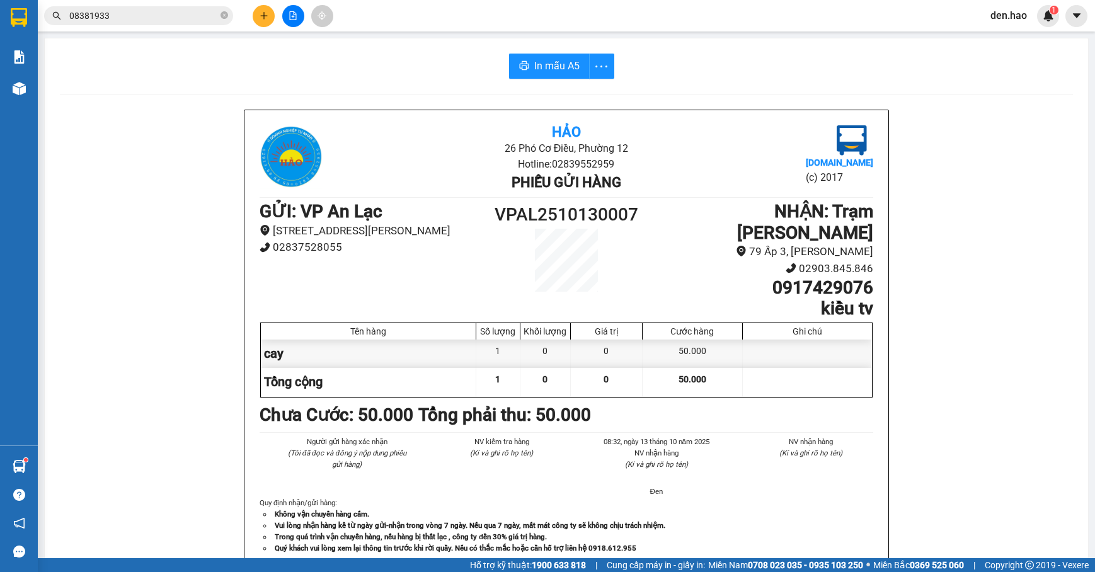  What do you see at coordinates (57, 16) in the screenshot?
I see `span: search` at bounding box center [57, 16].